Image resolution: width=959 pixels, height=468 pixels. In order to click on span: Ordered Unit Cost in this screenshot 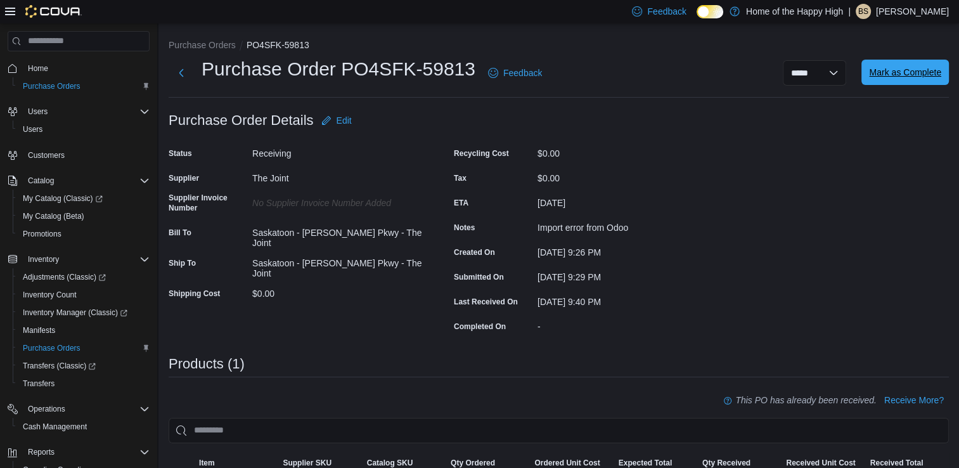, I will do `click(567, 463)`.